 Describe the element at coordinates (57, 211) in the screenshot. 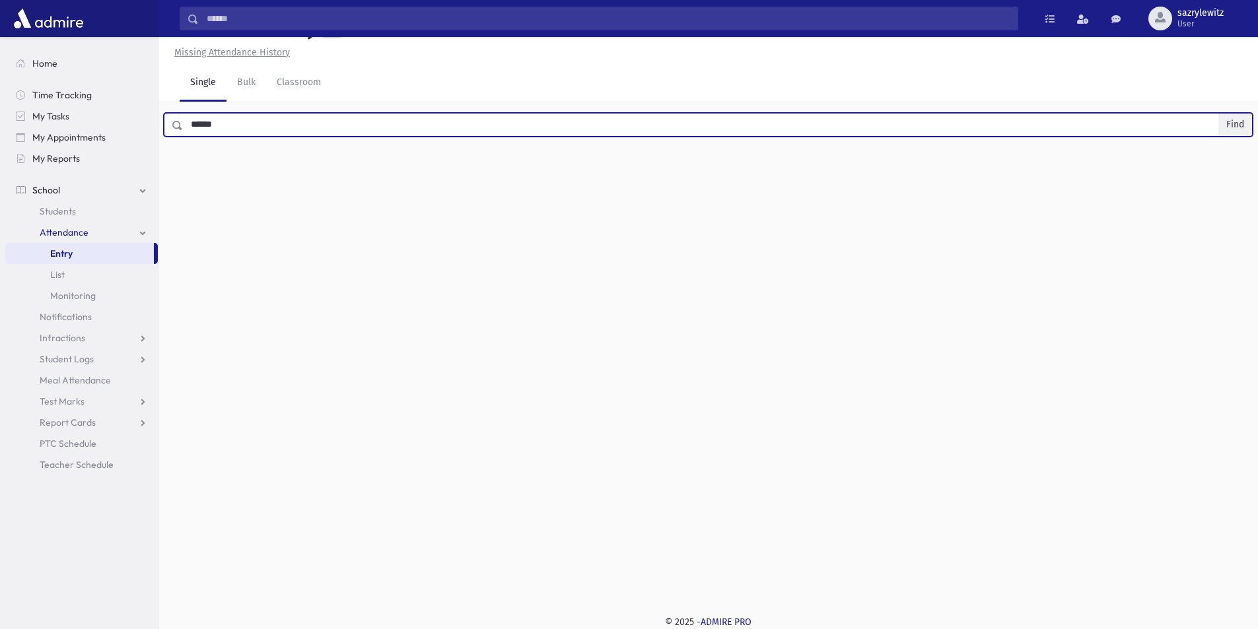

I see `span: Students` at that location.